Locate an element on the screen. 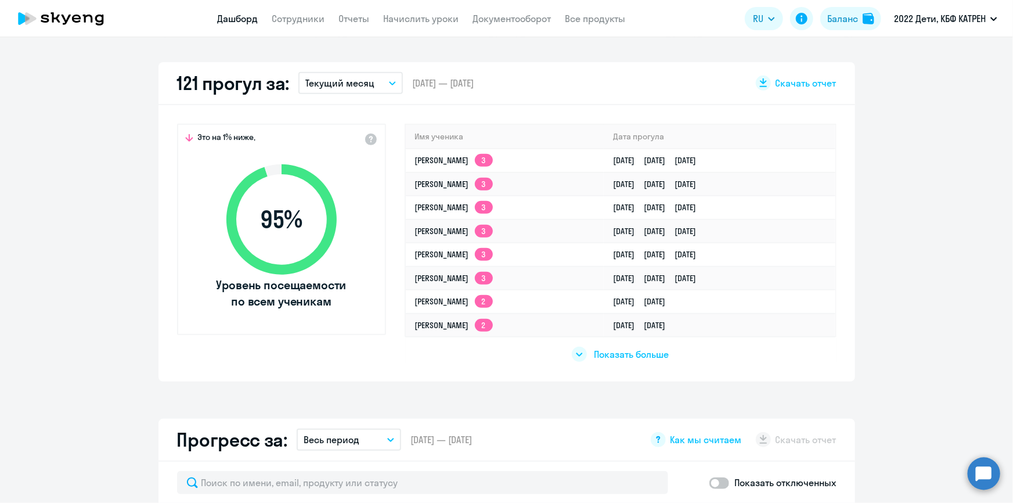  button: 2022 Дети, КБФ КАТРЕН is located at coordinates (946, 19).